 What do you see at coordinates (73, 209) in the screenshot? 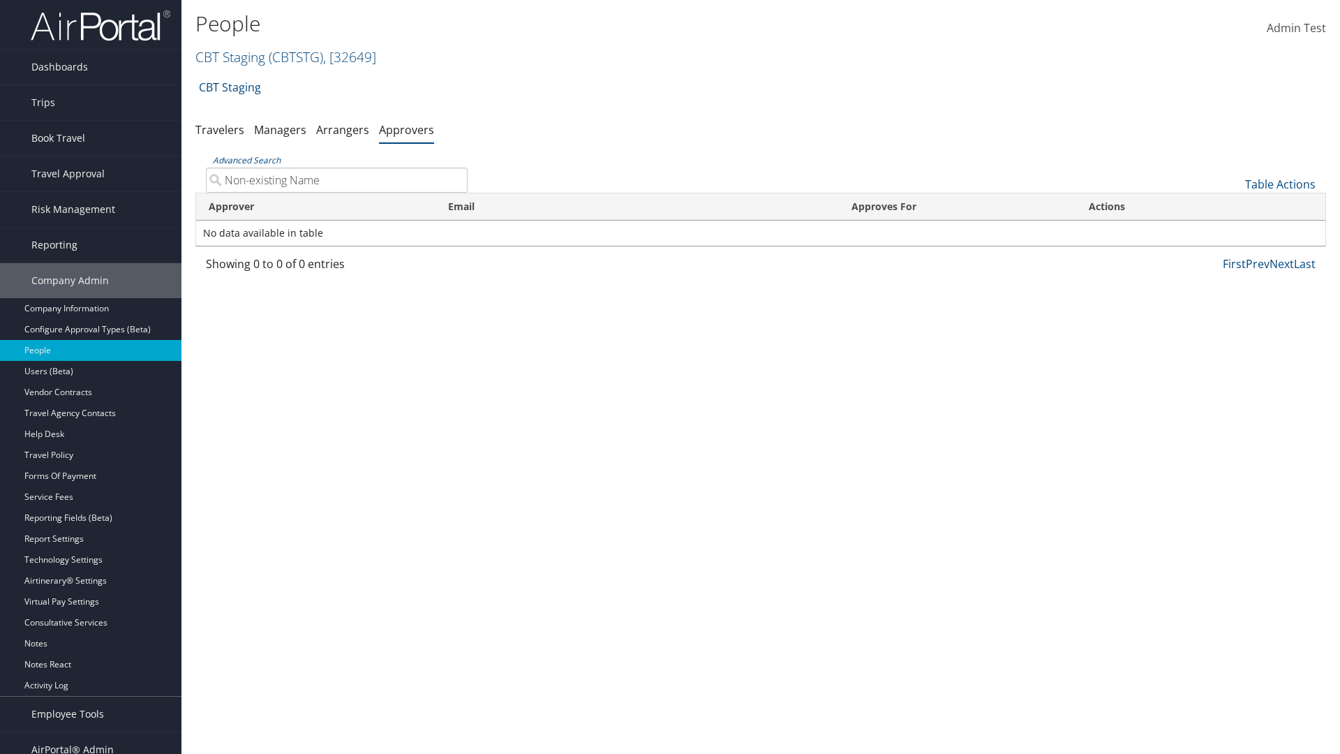
I see `span: Risk Management` at bounding box center [73, 209].